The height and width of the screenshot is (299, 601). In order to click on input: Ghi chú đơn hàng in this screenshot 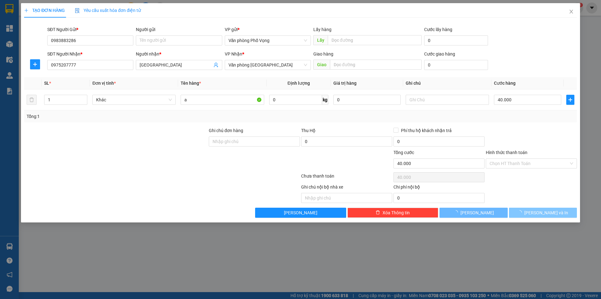, I will do `click(254, 141)`.